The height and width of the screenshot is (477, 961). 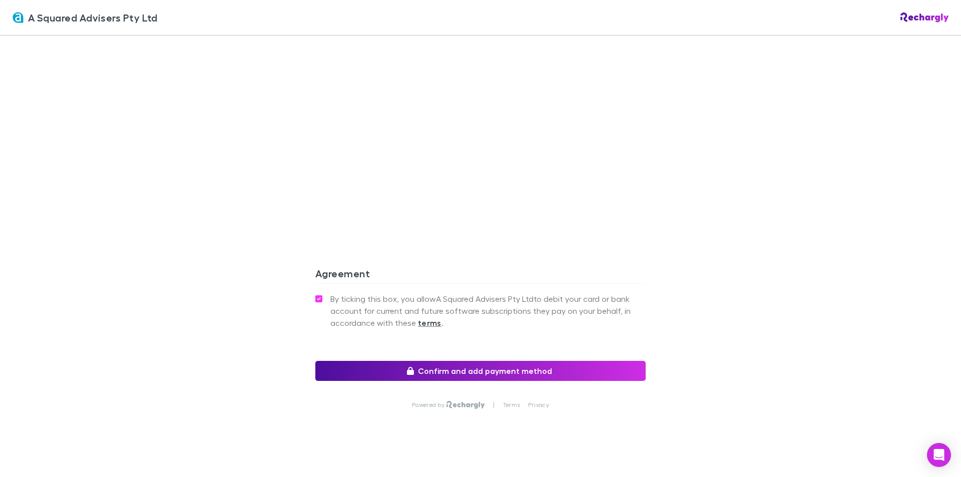 I want to click on a: Terms, so click(x=512, y=405).